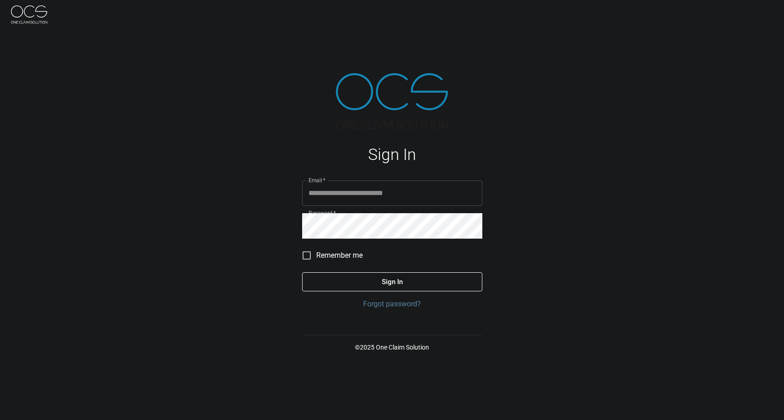 This screenshot has height=420, width=784. I want to click on img: ocs-logo-white-transparent.png, so click(29, 15).